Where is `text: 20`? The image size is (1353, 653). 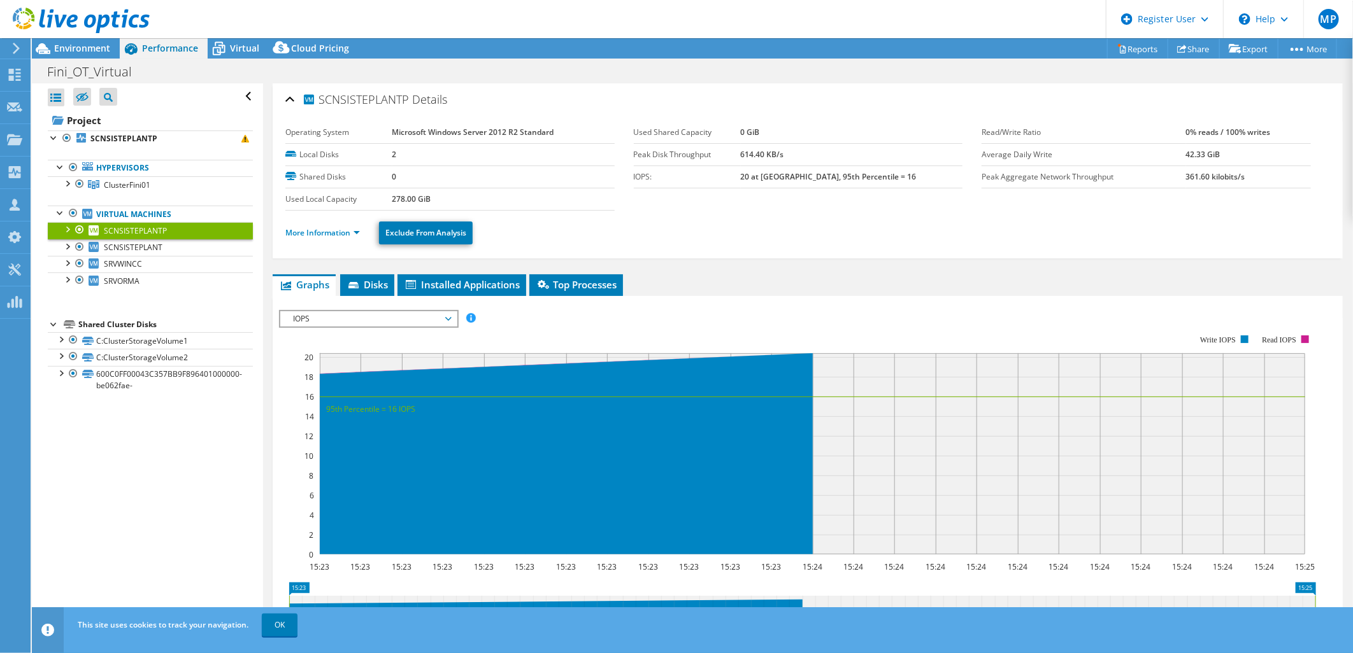
text: 20 is located at coordinates (309, 357).